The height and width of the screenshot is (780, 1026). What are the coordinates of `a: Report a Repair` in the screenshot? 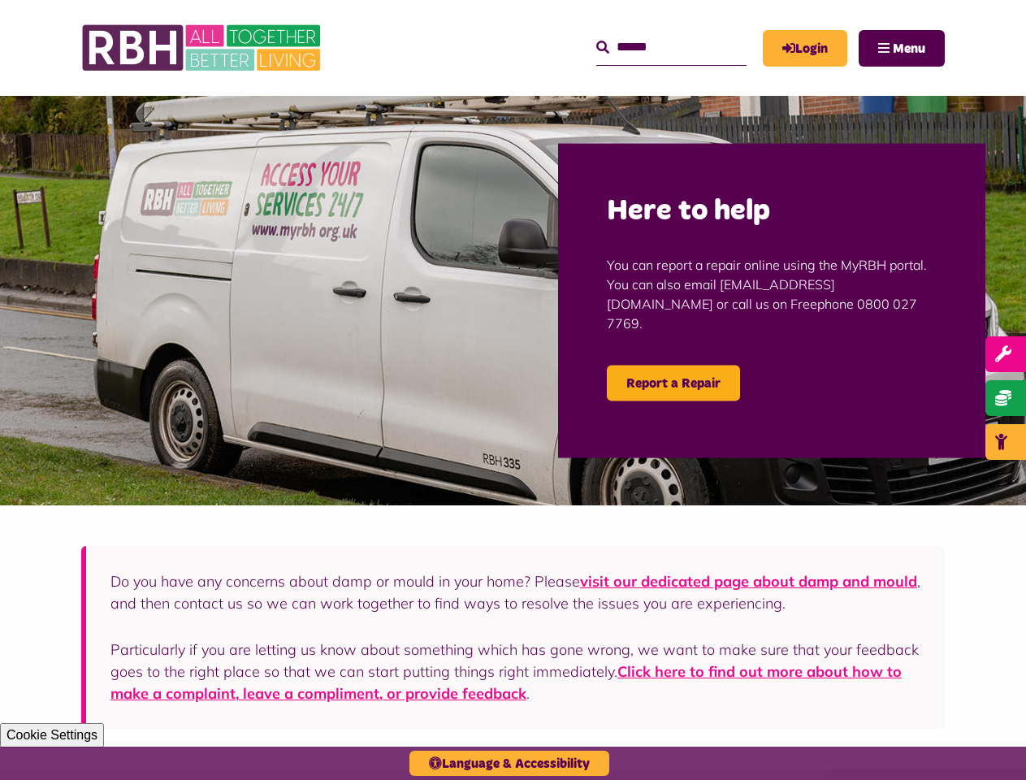 It's located at (673, 383).